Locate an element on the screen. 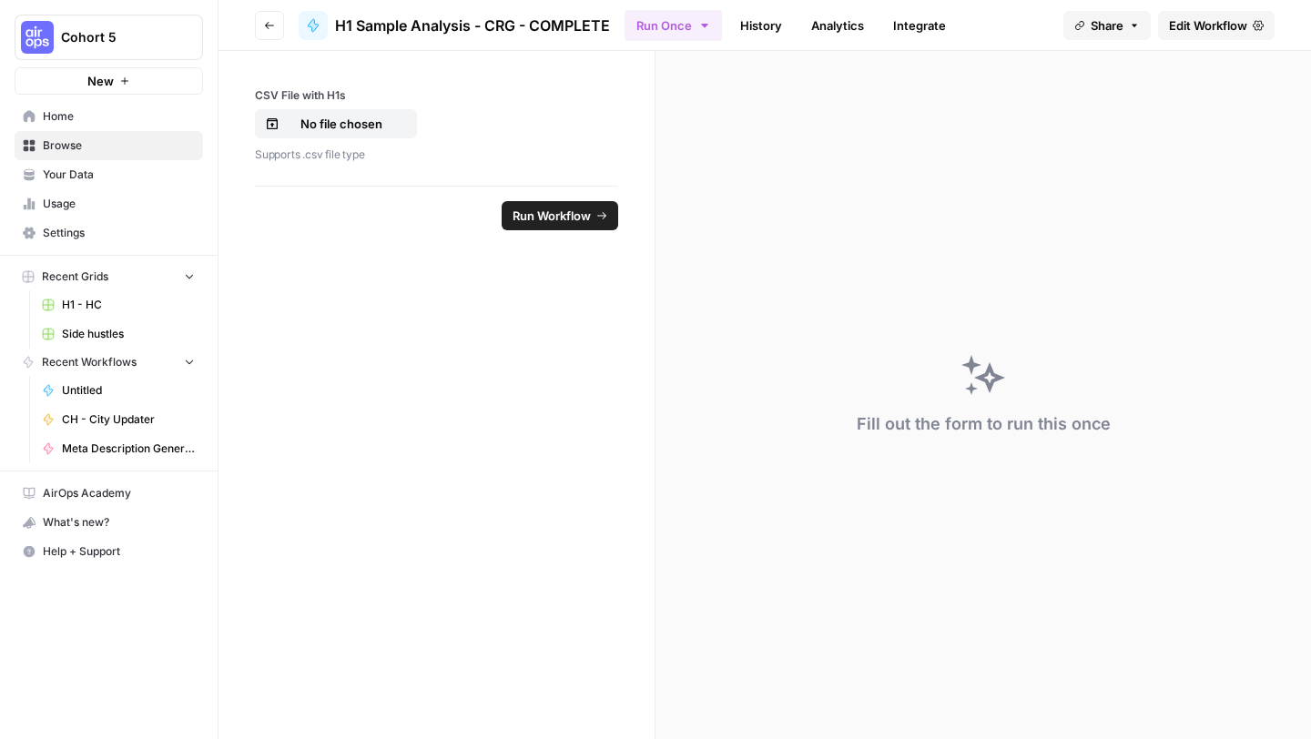 The height and width of the screenshot is (739, 1311). a: Usage is located at coordinates (108, 204).